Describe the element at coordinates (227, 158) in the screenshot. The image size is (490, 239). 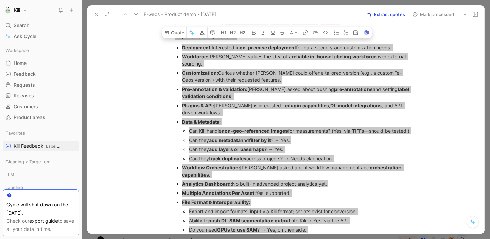
I see `strong: track duplicates` at that location.